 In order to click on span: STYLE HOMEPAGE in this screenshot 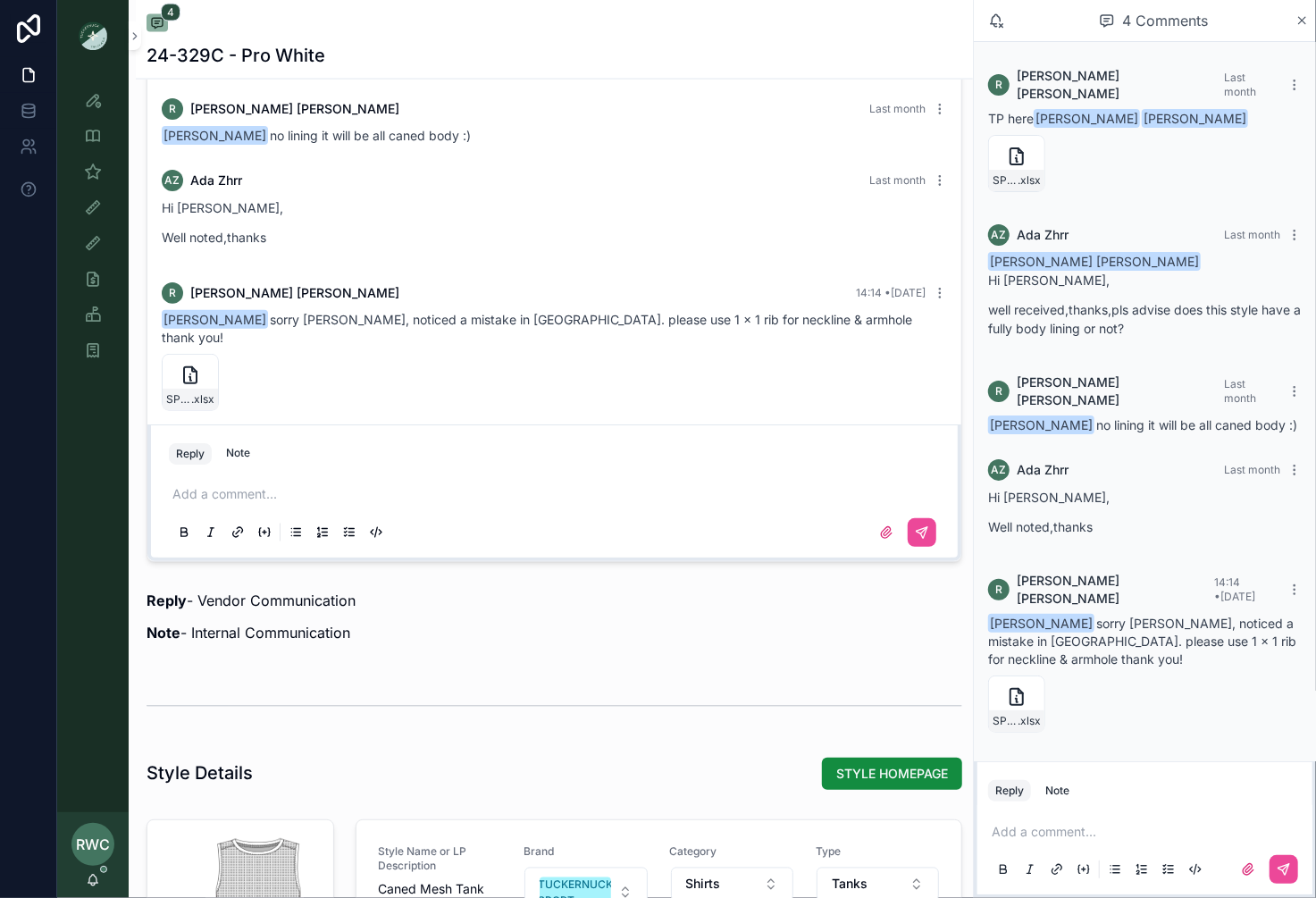, I will do `click(892, 774)`.